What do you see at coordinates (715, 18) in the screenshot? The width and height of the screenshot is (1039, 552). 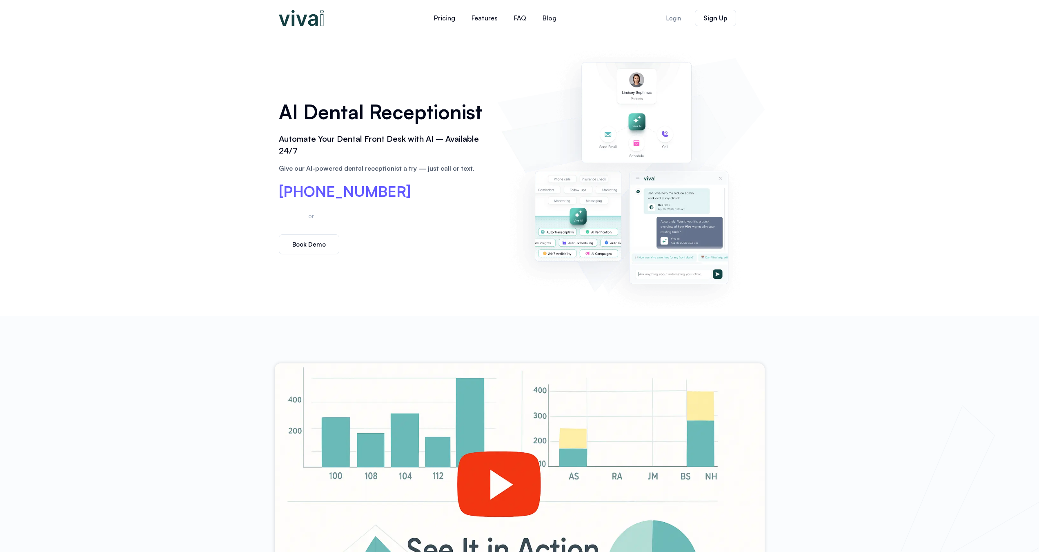 I see `a: Sign Up` at bounding box center [715, 18].